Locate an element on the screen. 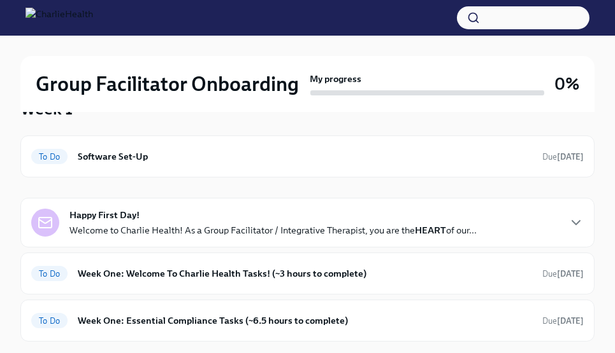 Image resolution: width=615 pixels, height=353 pixels. strong: My progress is located at coordinates (336, 79).